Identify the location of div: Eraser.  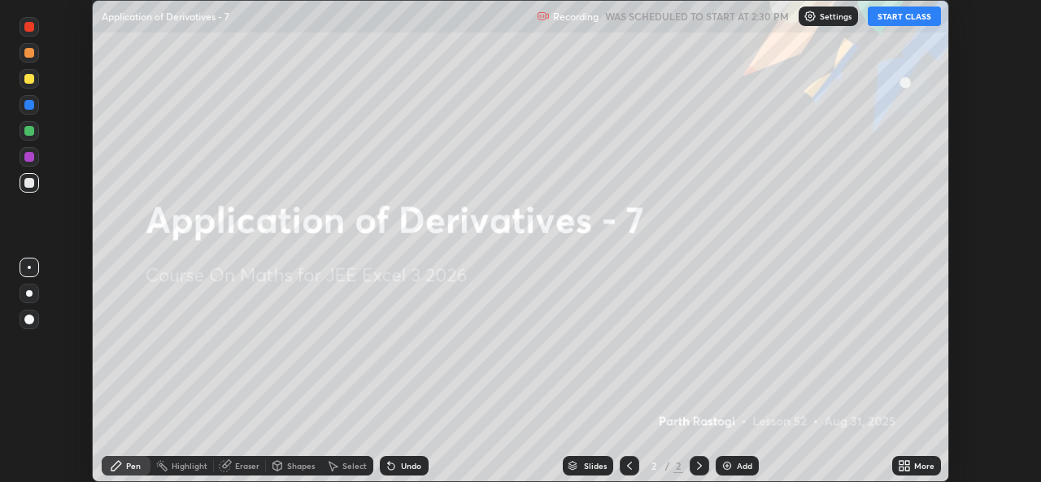
(247, 466).